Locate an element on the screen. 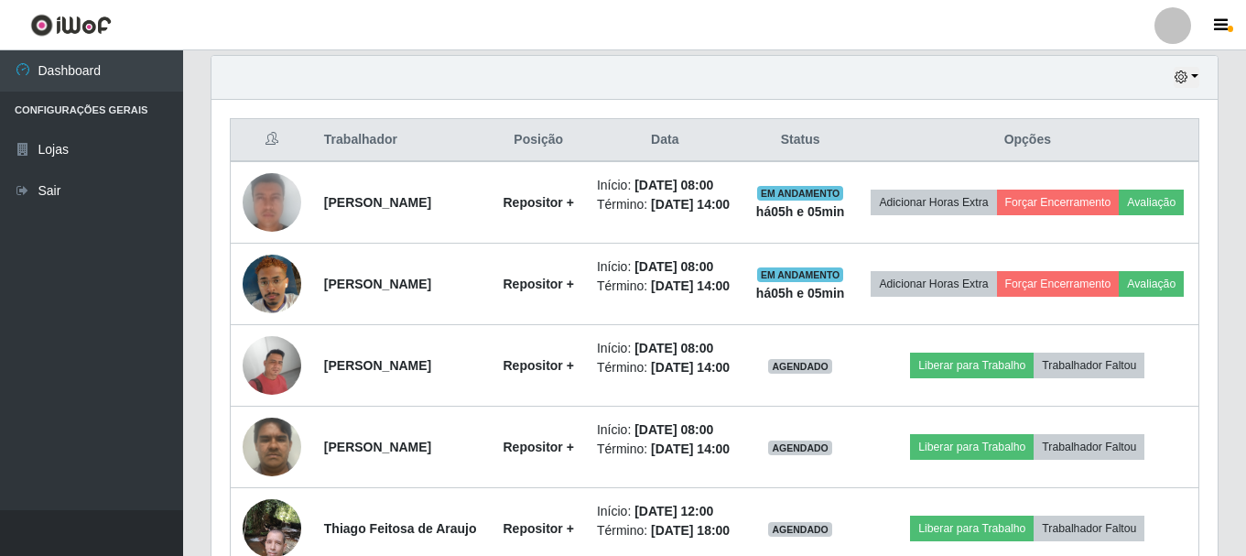 This screenshot has height=556, width=1246. th: Data is located at coordinates (665, 140).